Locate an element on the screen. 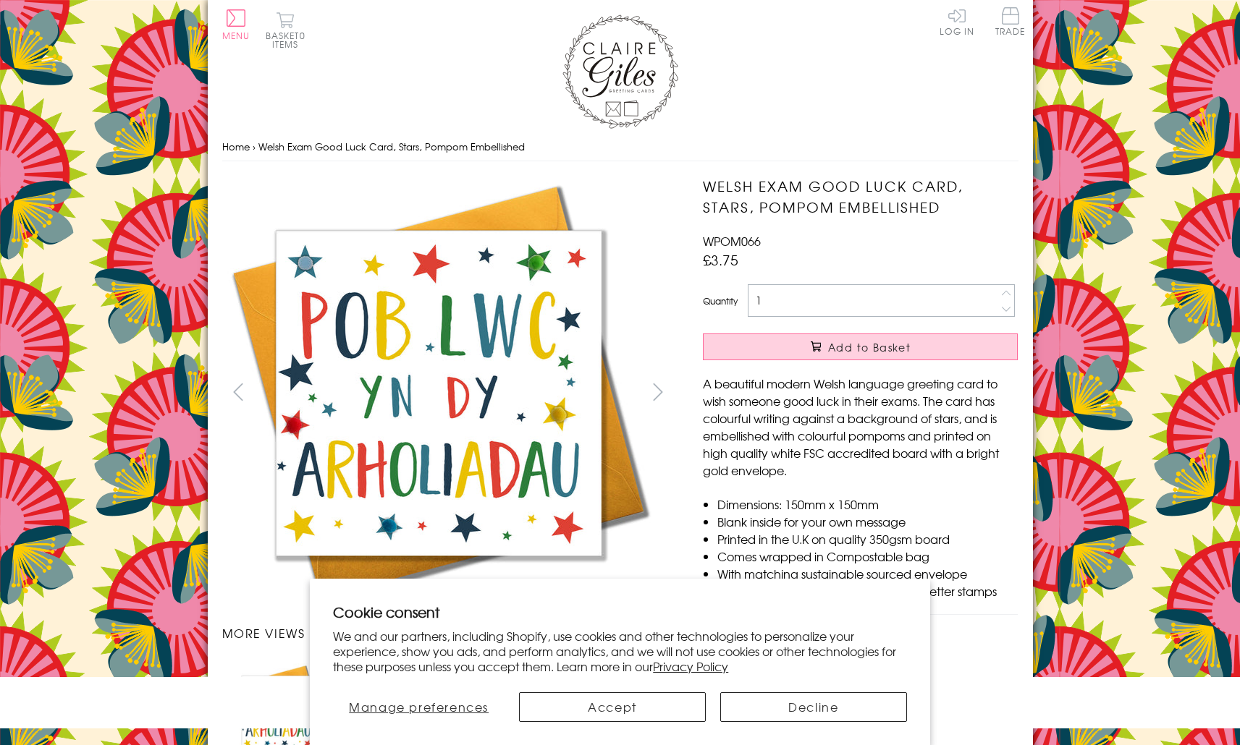  button: Basket0 items is located at coordinates (285, 30).